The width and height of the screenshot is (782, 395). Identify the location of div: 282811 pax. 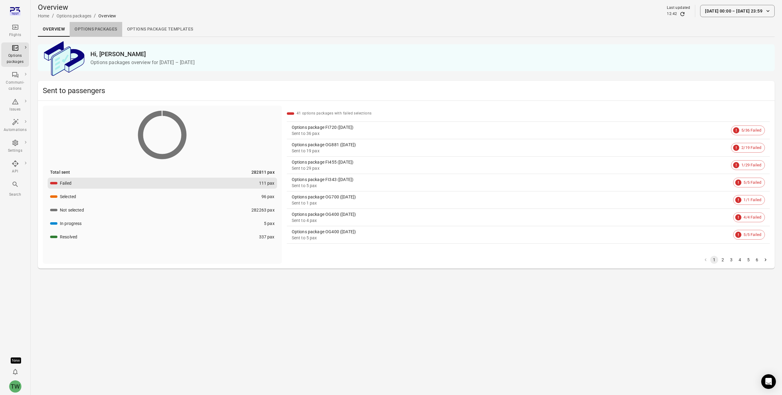
(263, 172).